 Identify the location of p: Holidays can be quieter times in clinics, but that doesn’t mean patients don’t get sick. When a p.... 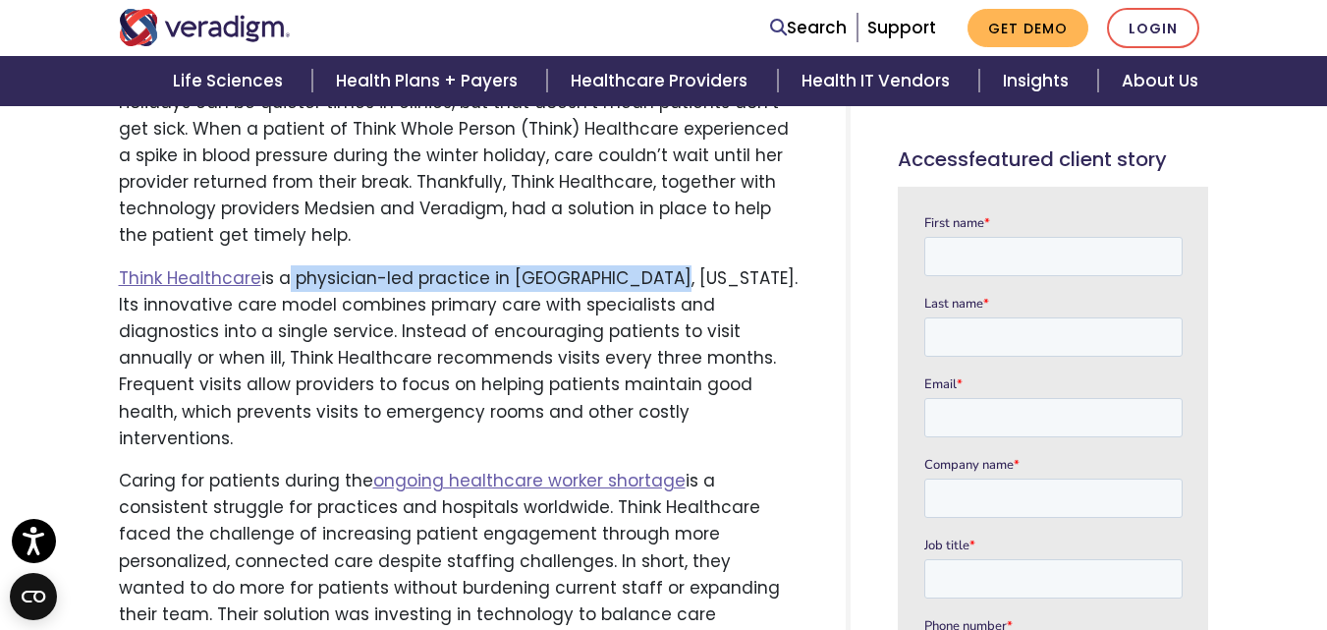
(459, 169).